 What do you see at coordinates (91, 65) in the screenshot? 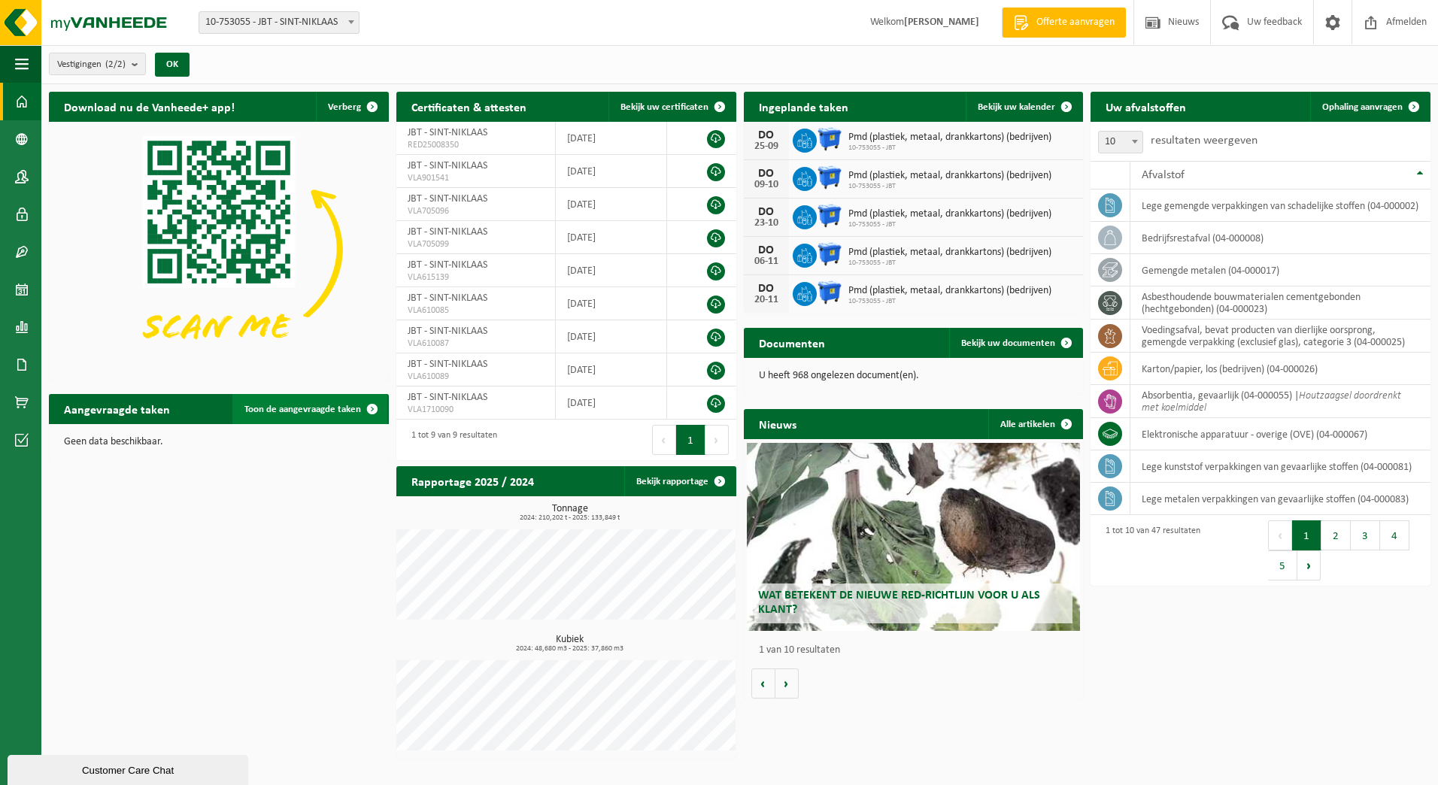
I see `span: Vestigingen` at bounding box center [91, 65].